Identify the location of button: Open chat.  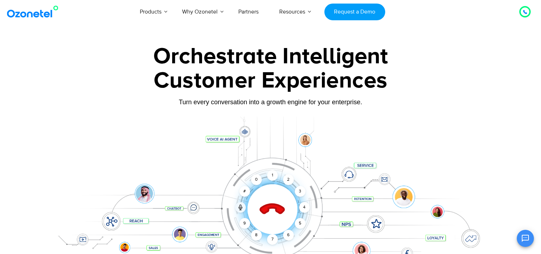
(525, 238).